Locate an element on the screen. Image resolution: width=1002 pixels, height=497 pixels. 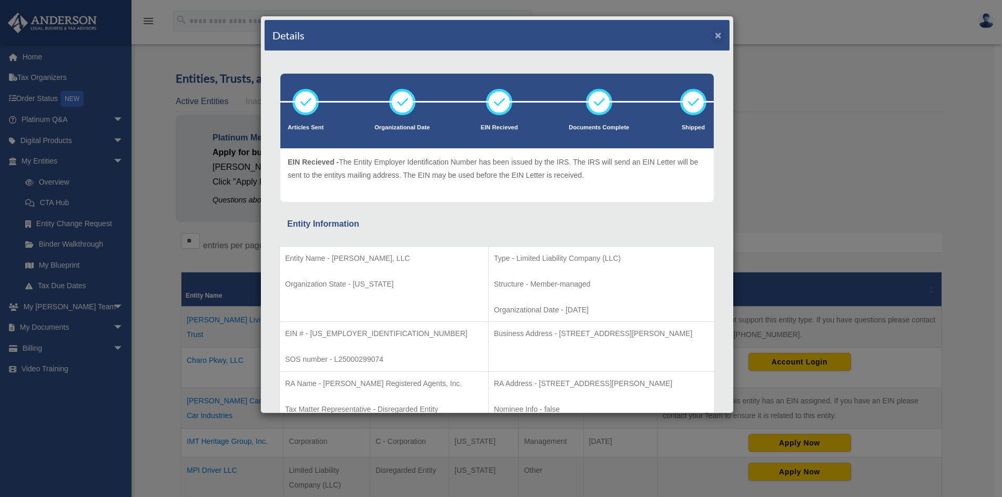
p: EIN Recieved is located at coordinates (499, 128).